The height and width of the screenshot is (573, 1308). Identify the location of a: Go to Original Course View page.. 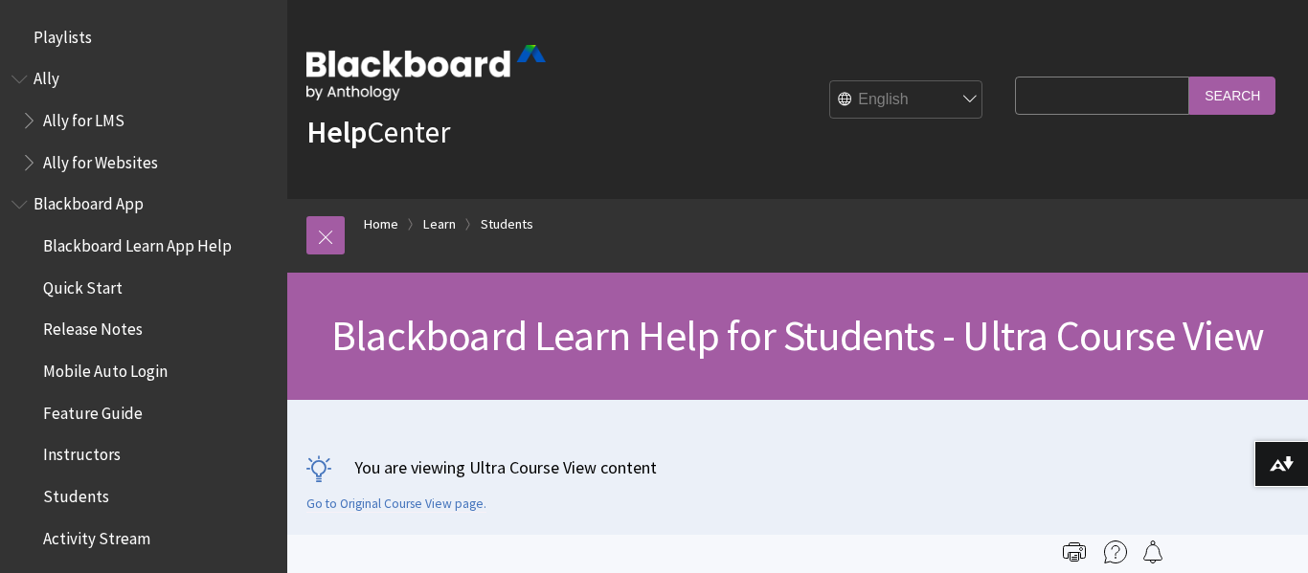
(396, 504).